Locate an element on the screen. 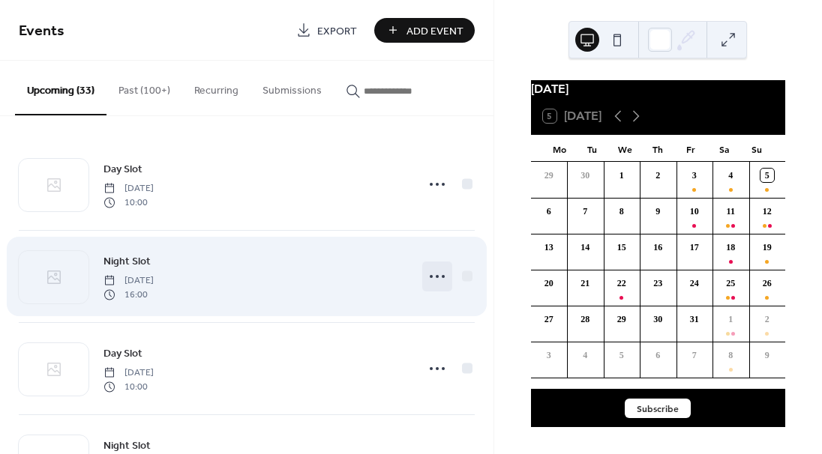 Image resolution: width=822 pixels, height=454 pixels. a: Export is located at coordinates (326, 30).